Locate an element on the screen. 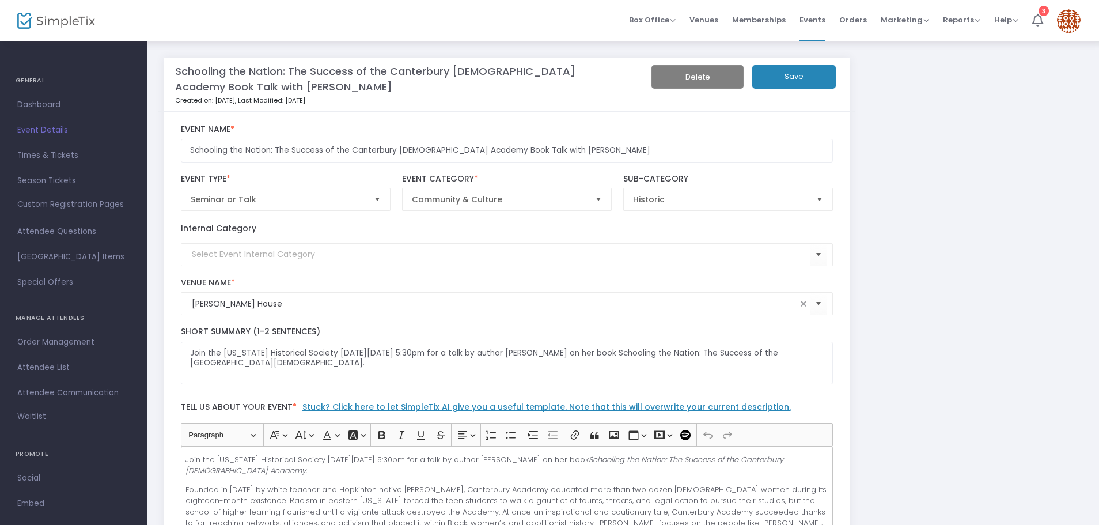 Image resolution: width=1099 pixels, height=525 pixels. span: Attendee List is located at coordinates (73, 368).